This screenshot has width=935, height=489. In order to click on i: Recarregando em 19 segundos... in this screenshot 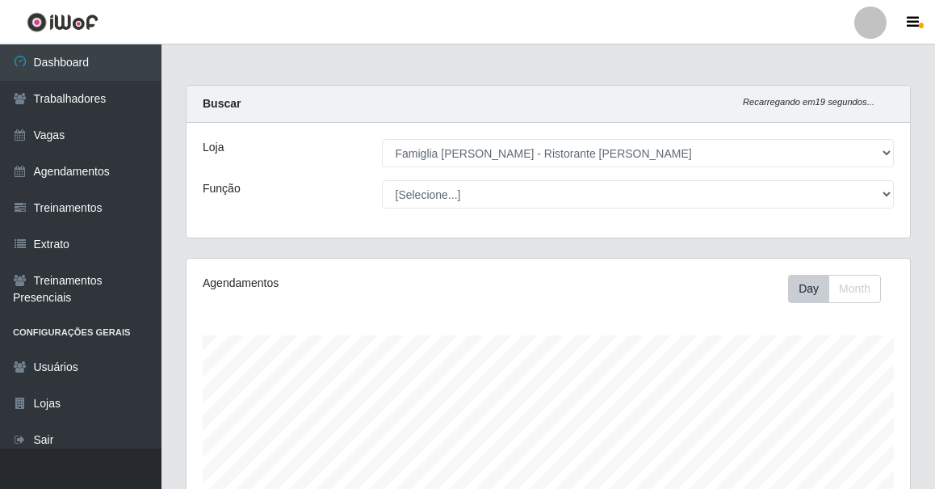, I will do `click(808, 102)`.